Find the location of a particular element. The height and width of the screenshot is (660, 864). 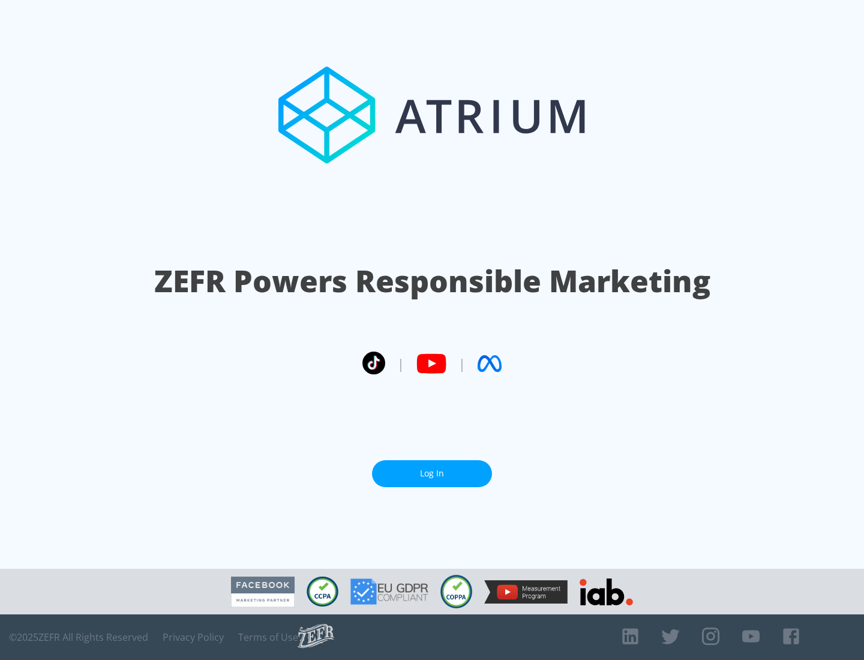

h1: ZEFR Powers Responsible Marketing is located at coordinates (432, 281).